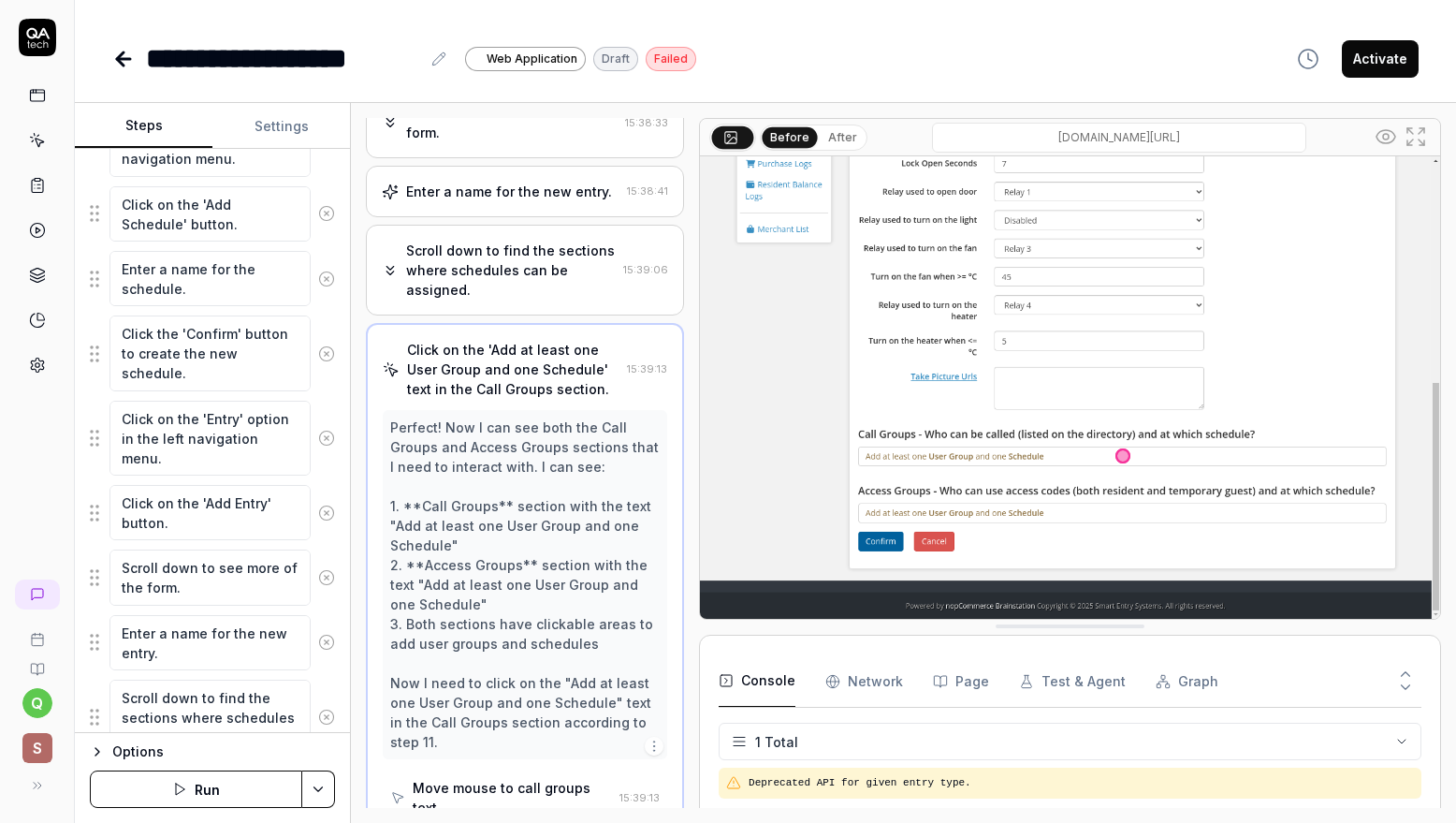 The height and width of the screenshot is (823, 1456). Describe the element at coordinates (37, 742) in the screenshot. I see `button: S` at that location.